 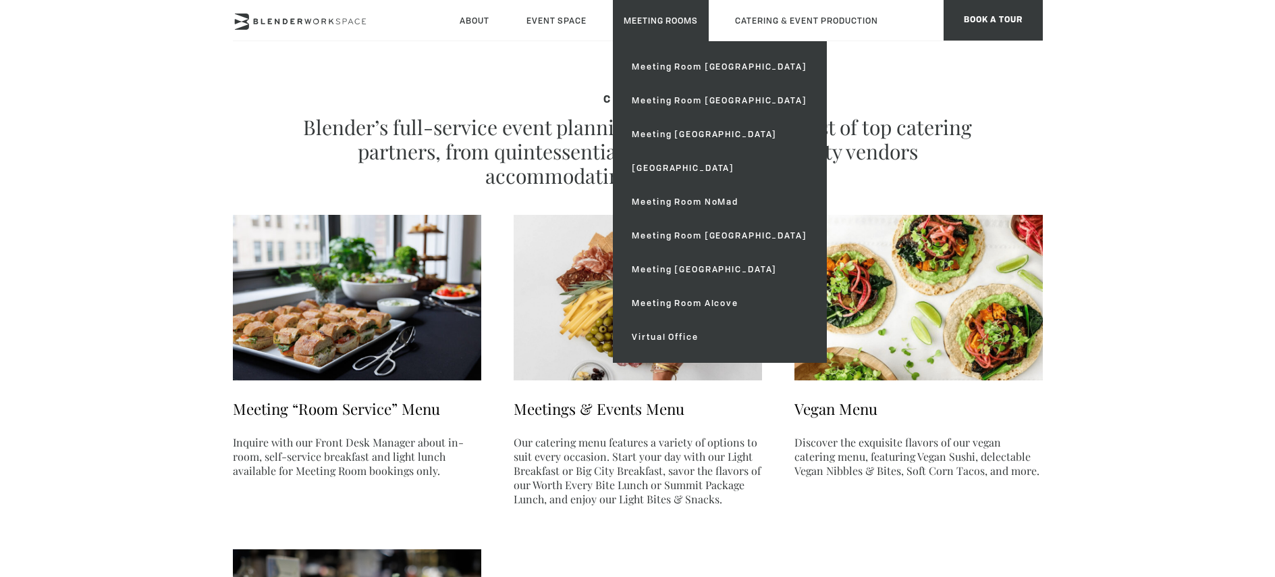 What do you see at coordinates (357, 456) in the screenshot?
I see `p: Inquire with our Front Desk Manager about in-room, self-service breakfast and light lunch availab...` at bounding box center [357, 456].